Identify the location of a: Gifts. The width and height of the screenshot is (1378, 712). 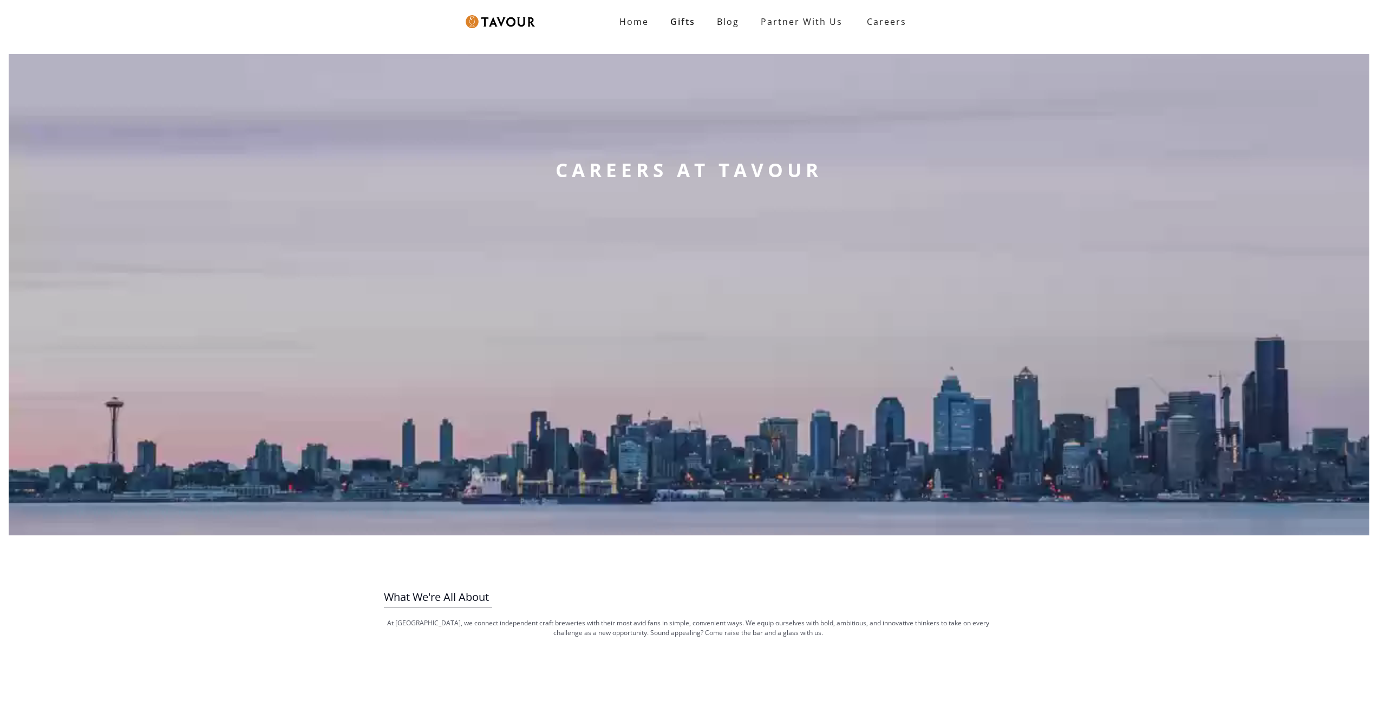
(683, 22).